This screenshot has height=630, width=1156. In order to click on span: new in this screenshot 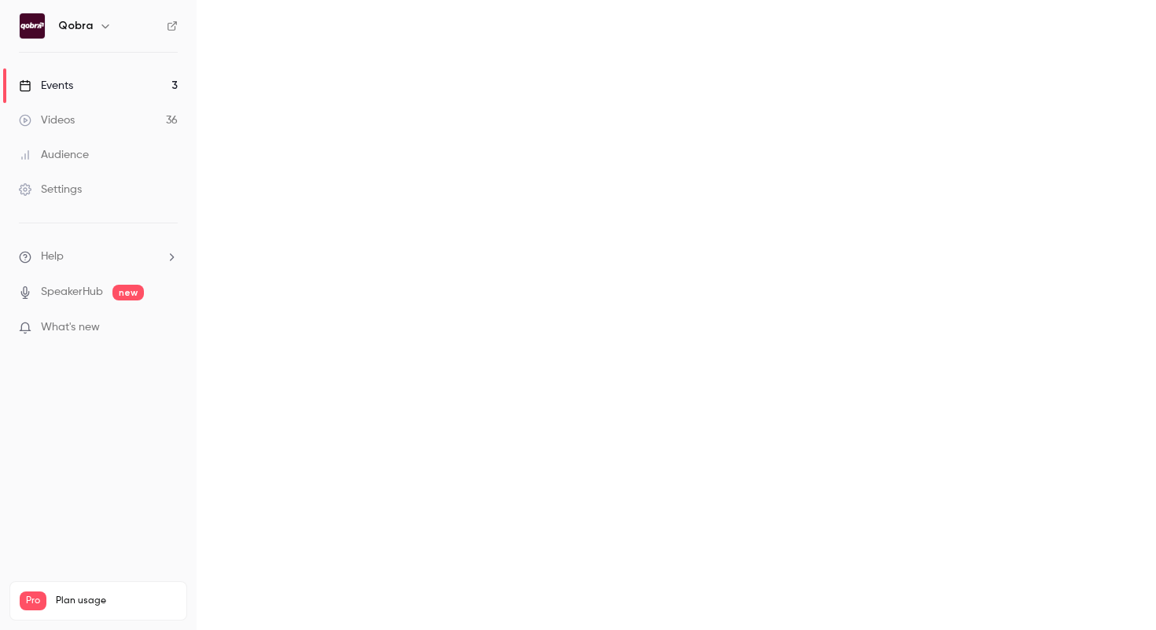, I will do `click(128, 293)`.